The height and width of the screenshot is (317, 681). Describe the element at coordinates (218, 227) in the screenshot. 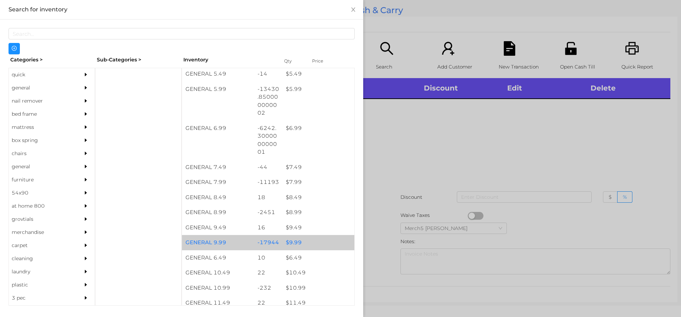

I see `div: GENERAL 9.49` at that location.